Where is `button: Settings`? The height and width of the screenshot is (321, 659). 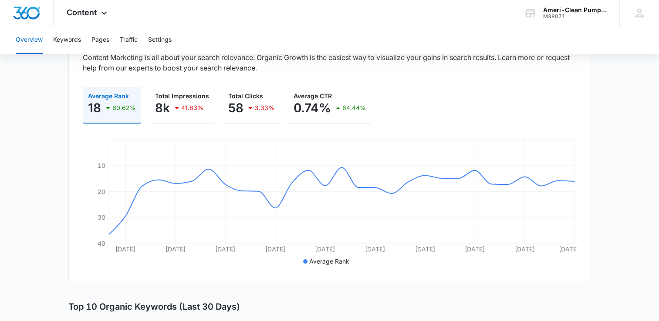 button: Settings is located at coordinates (160, 40).